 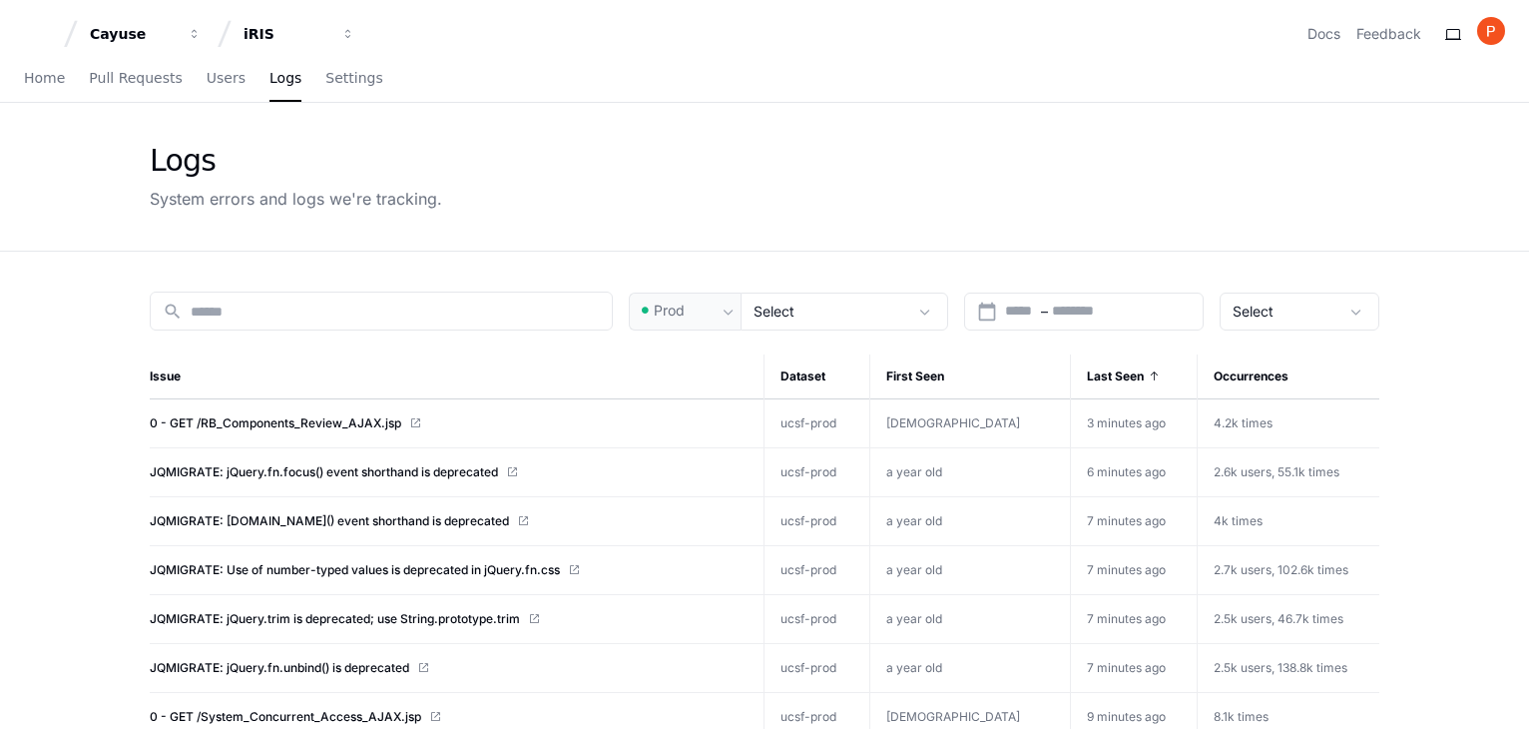 I want to click on span: Last Seen, so click(x=1115, y=376).